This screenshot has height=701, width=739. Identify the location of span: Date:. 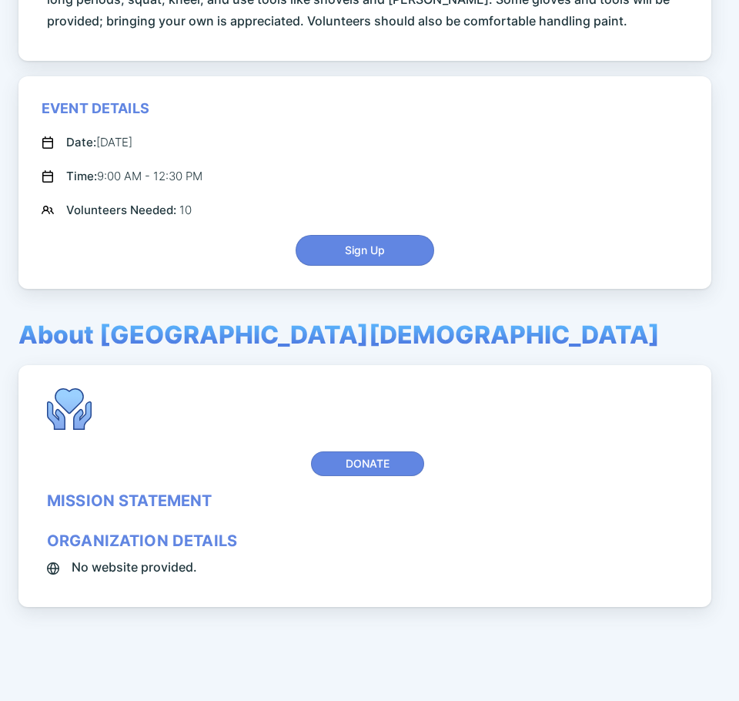
(81, 142).